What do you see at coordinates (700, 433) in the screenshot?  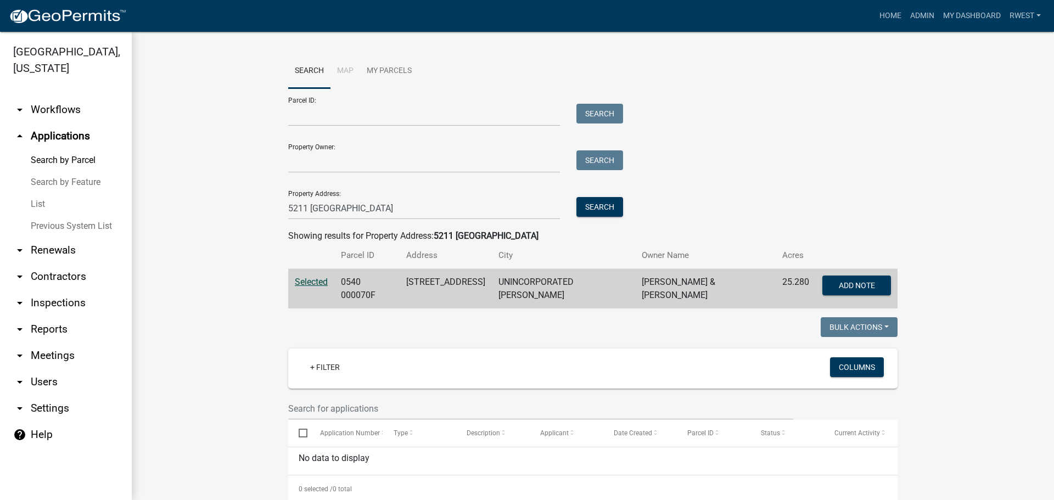 I see `span: Parcel ID` at bounding box center [700, 433].